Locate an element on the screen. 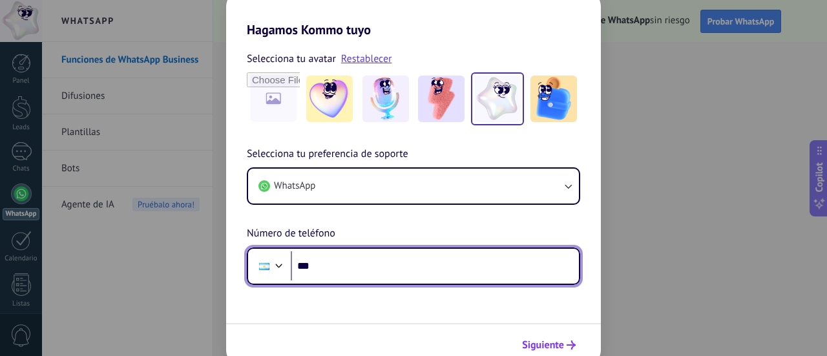 Image resolution: width=827 pixels, height=356 pixels. a: Restablecer is located at coordinates (366, 59).